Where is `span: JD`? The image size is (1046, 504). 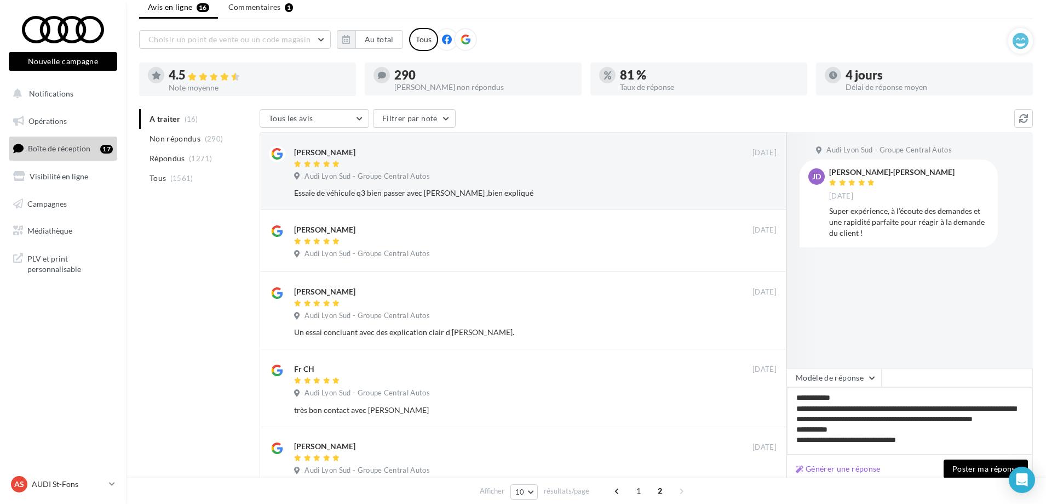 span: JD is located at coordinates (817, 176).